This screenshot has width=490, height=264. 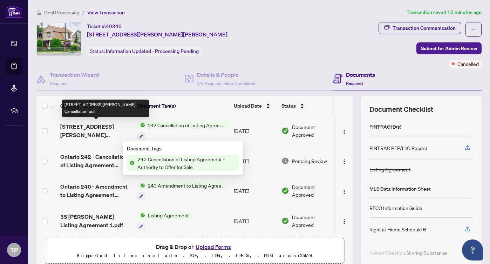 I want to click on p: Supported files include .PDF, .JPG, .JPEG, .PNG under 25 MB, so click(x=195, y=256).